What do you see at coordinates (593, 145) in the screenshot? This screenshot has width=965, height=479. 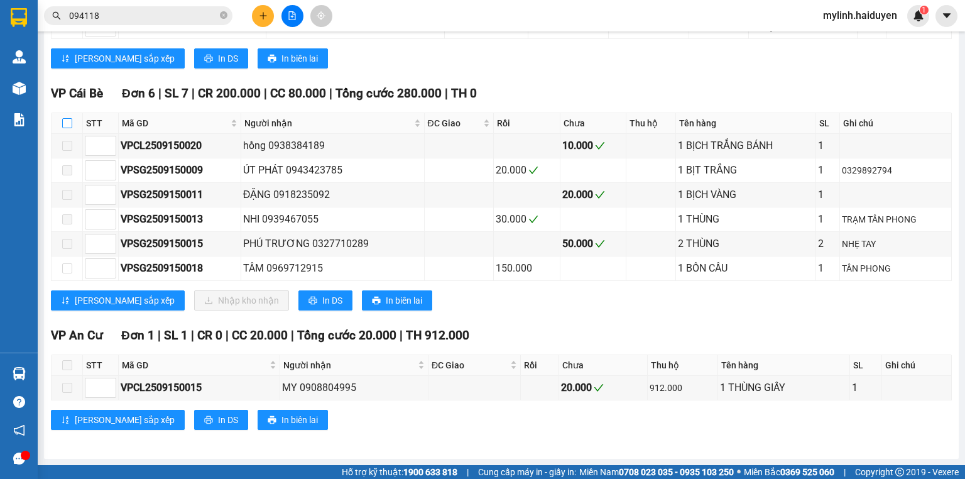 I see `div: 10.000` at bounding box center [593, 145].